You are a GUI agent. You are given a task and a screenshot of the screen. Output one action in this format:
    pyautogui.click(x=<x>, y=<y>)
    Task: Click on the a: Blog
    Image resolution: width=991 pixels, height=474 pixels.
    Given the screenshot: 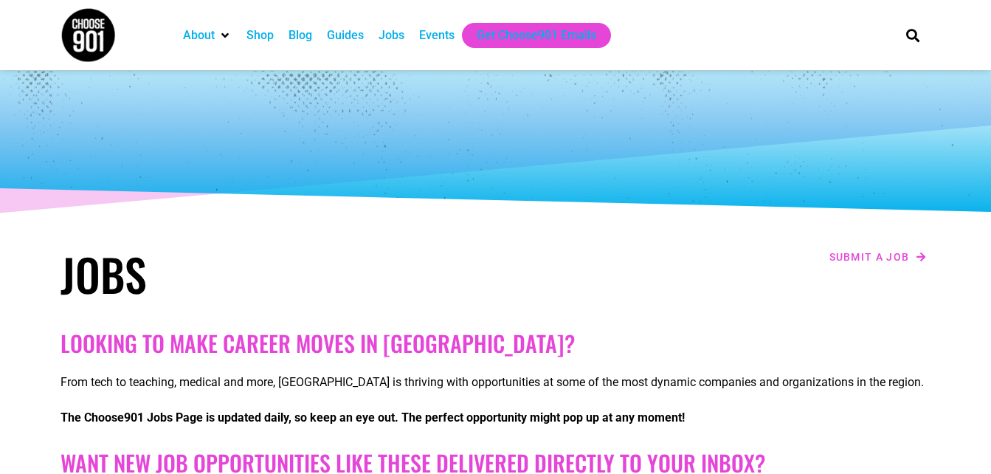 What is the action you would take?
    pyautogui.click(x=300, y=35)
    